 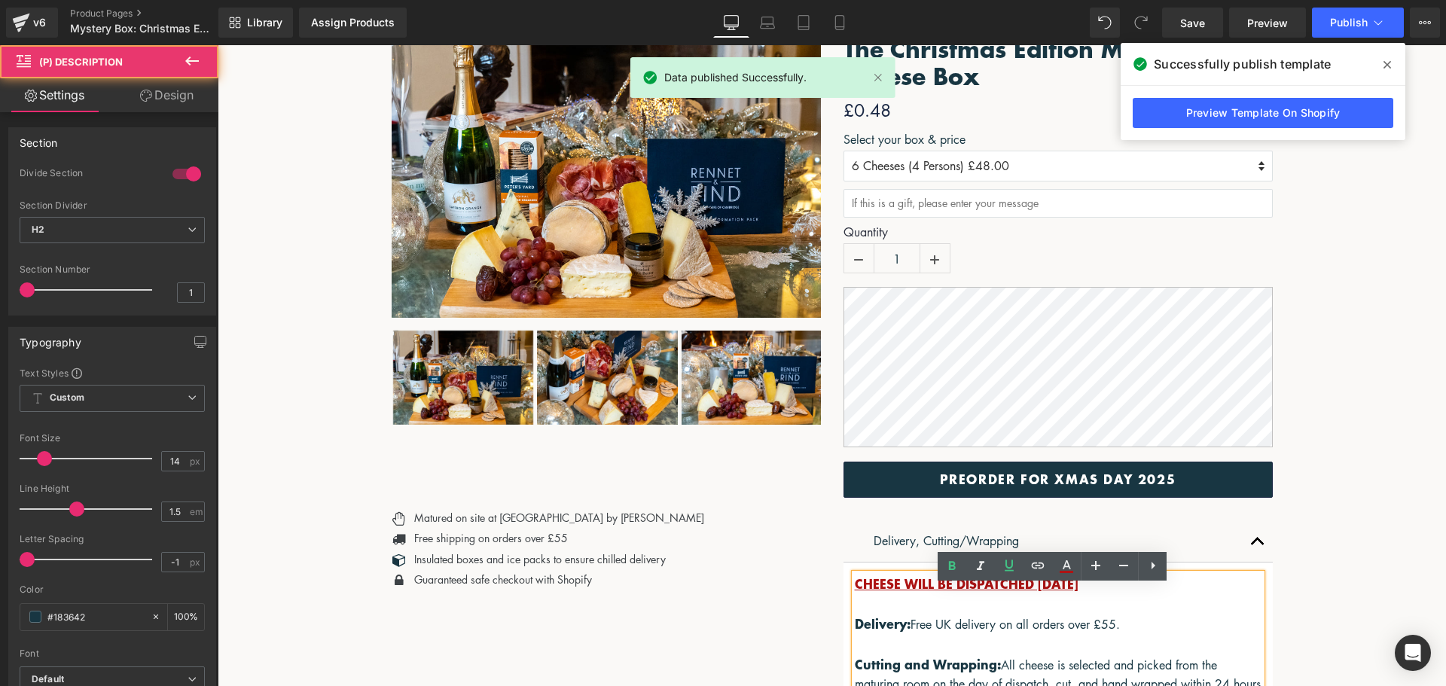 I want to click on a: Preview, so click(x=1268, y=23).